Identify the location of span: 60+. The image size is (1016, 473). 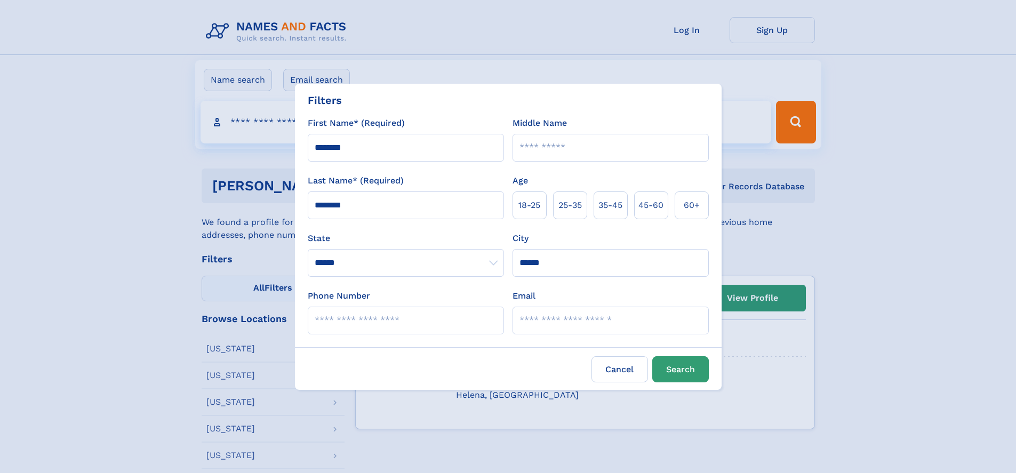
(692, 205).